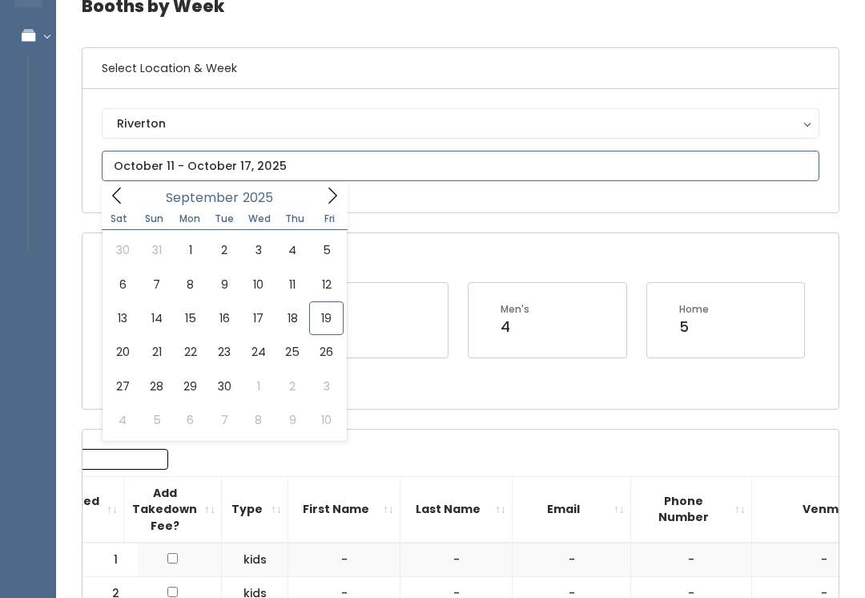  Describe the element at coordinates (330, 219) in the screenshot. I see `span: Fri` at that location.